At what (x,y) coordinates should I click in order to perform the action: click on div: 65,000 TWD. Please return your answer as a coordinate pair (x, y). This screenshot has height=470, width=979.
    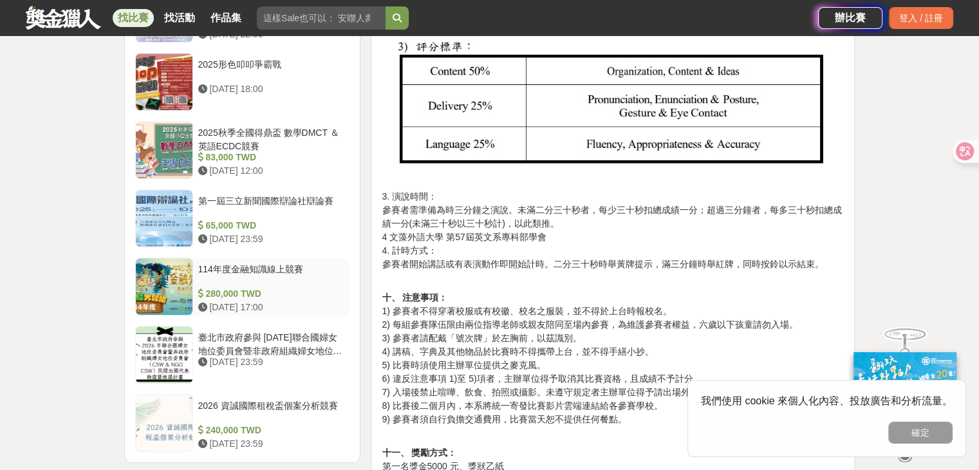
    Looking at the image, I should click on (272, 225).